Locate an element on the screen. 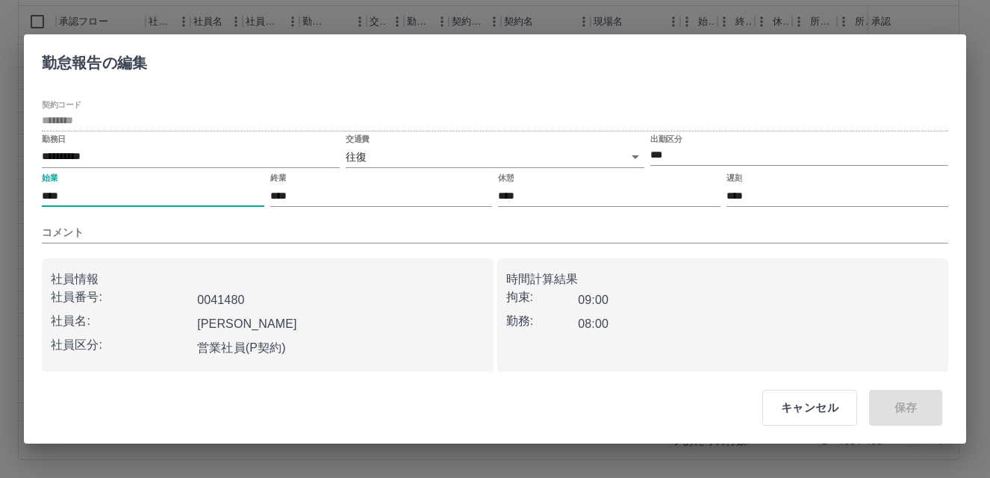  h2: 勤怠報告の編集 is located at coordinates (94, 60).